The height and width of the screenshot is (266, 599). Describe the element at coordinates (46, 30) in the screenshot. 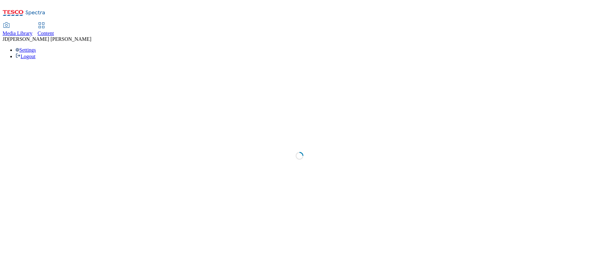

I see `a: Content` at that location.